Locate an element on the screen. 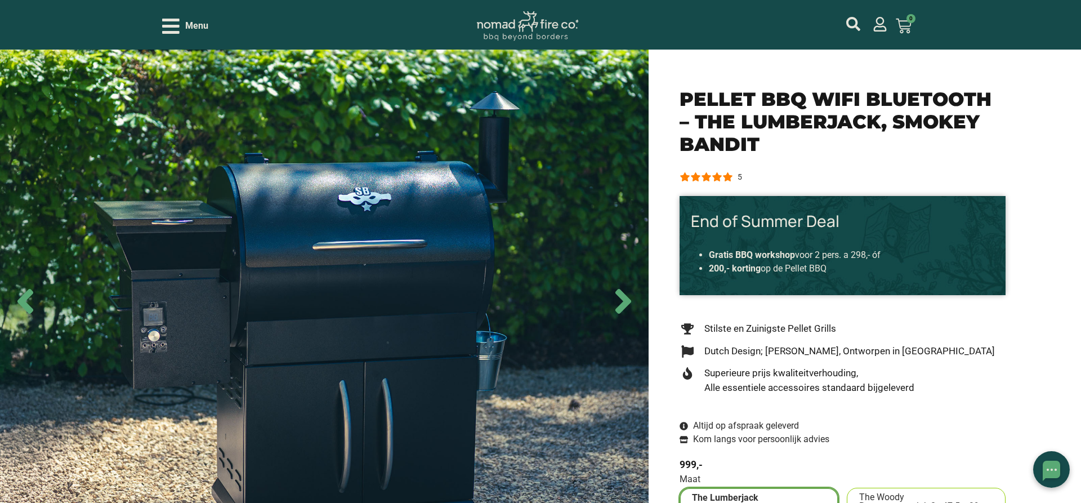  li: voor 2 pers. a 298,- óf is located at coordinates (842, 255).